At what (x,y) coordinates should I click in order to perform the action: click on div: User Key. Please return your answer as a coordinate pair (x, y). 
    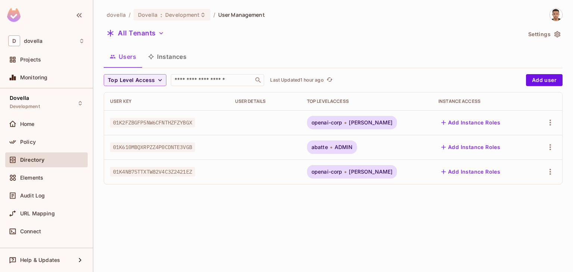
    Looking at the image, I should click on (166, 101).